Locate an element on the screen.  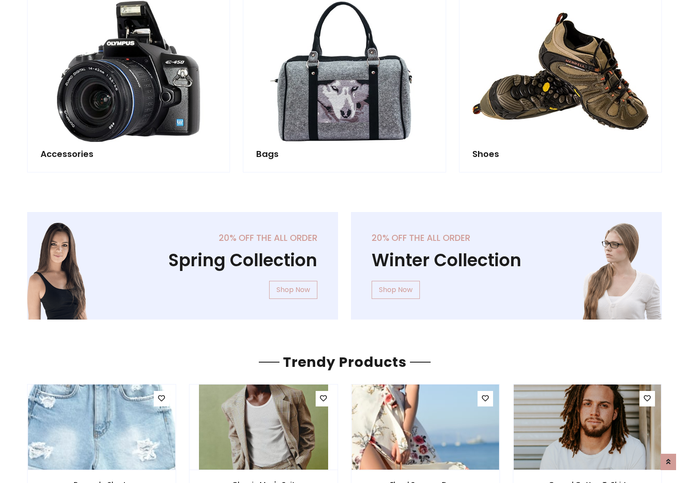
h1: Winter Collection is located at coordinates (506, 260).